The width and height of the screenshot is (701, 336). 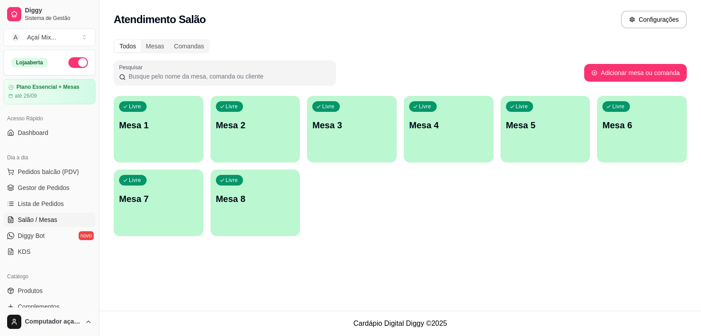 What do you see at coordinates (49, 133) in the screenshot?
I see `a: Dashboard` at bounding box center [49, 133].